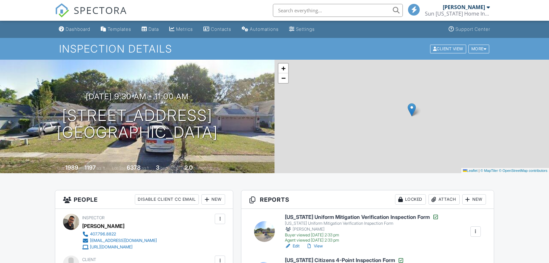 The height and width of the screenshot is (263, 549). What do you see at coordinates (448, 48) in the screenshot?
I see `a: Client View` at bounding box center [448, 48].